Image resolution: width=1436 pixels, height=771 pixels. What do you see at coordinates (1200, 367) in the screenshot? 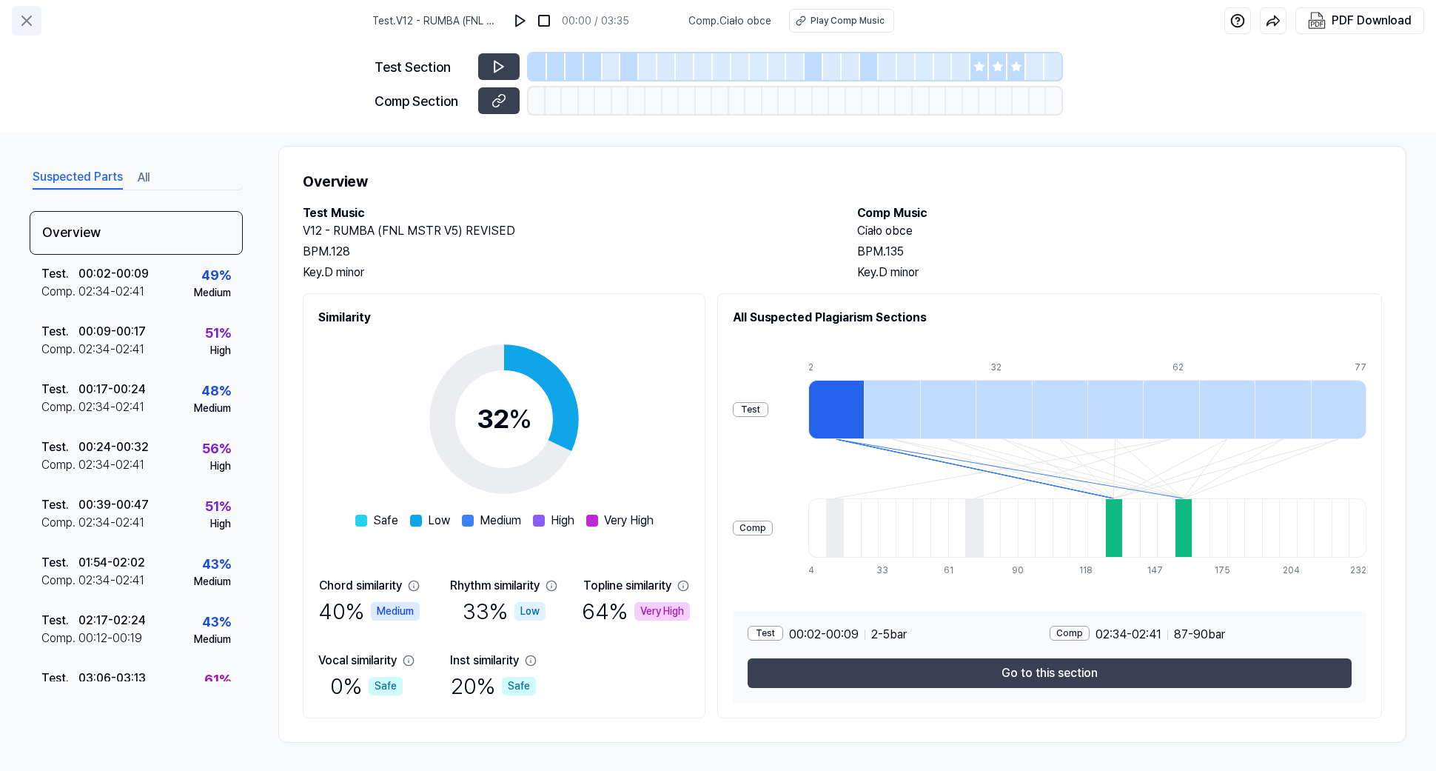
I see `div: 62` at bounding box center [1200, 367].